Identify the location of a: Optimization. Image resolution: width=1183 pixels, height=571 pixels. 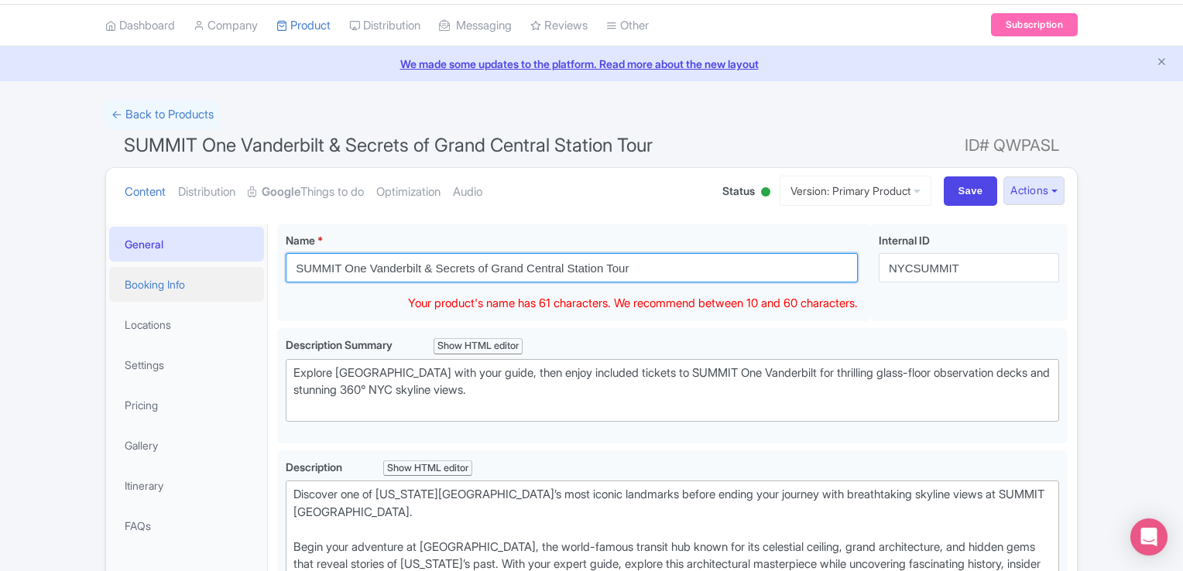
(408, 192).